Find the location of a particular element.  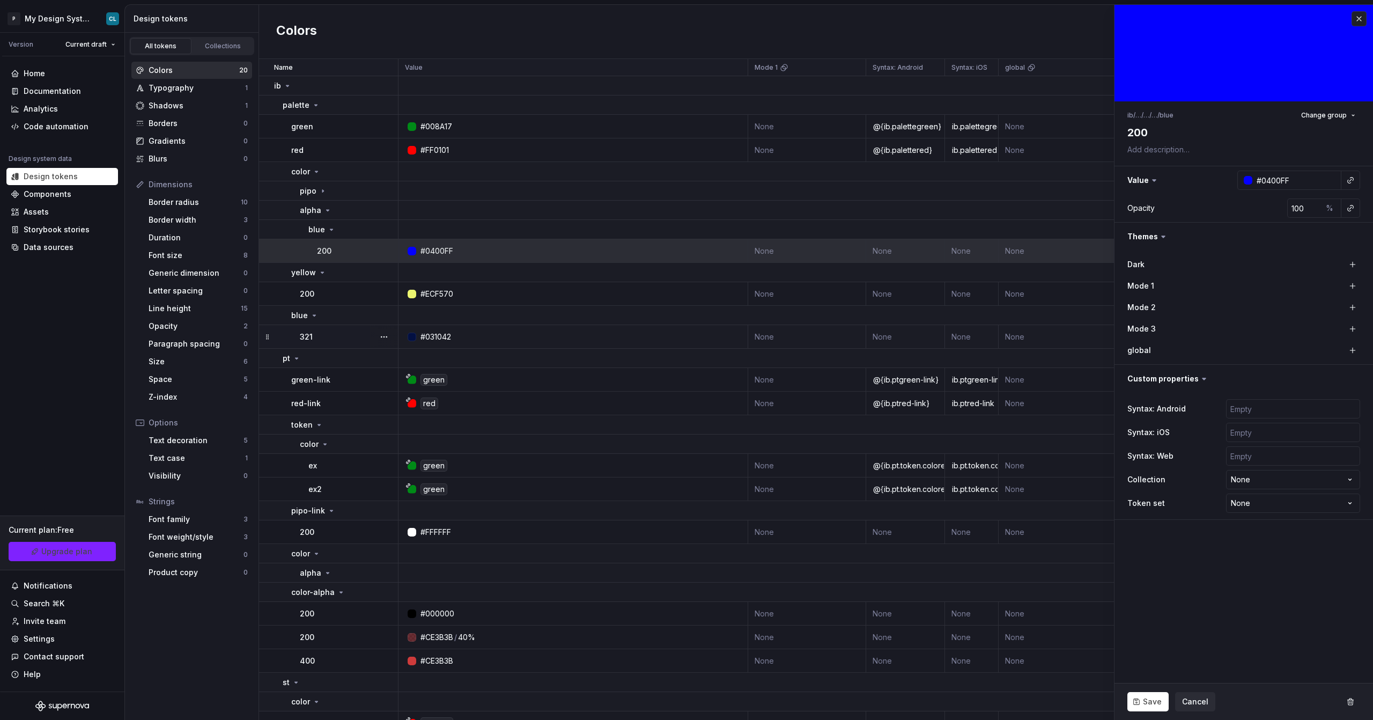

a: Data sources is located at coordinates (62, 247).